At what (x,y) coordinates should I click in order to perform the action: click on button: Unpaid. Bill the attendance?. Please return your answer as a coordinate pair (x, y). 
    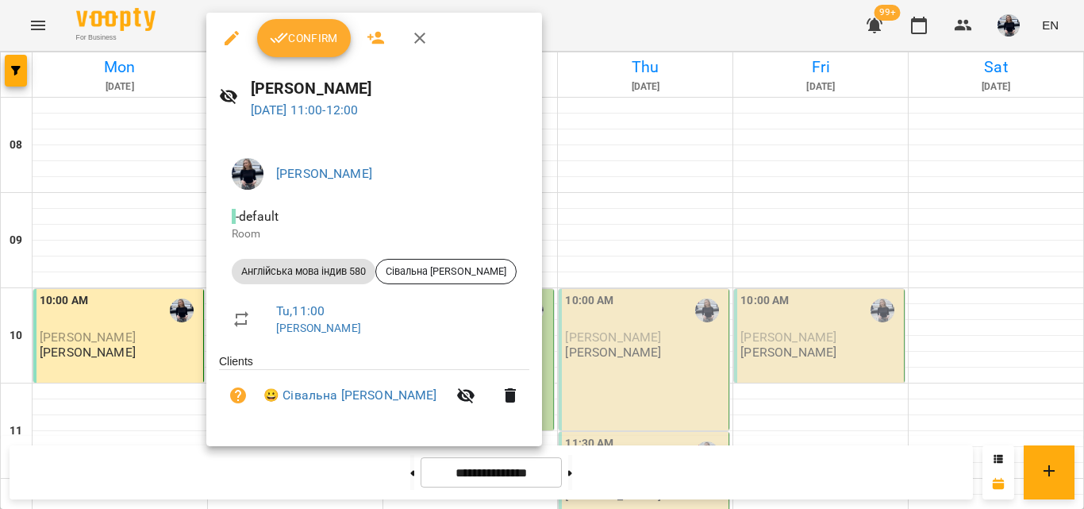
    Looking at the image, I should click on (238, 395).